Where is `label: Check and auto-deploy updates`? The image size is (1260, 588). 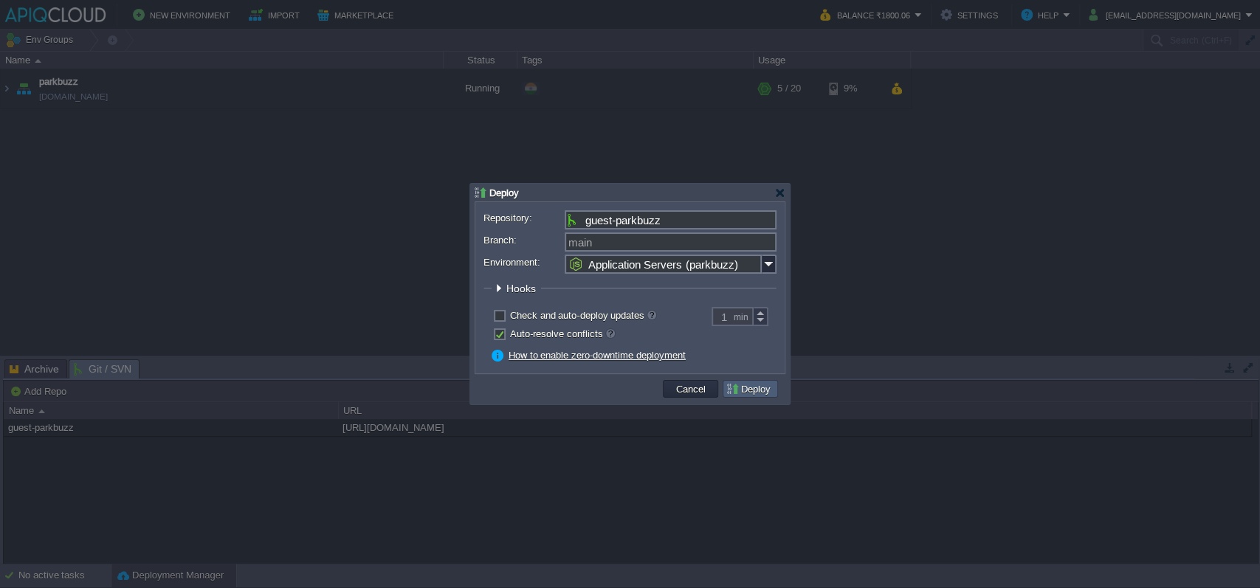 label: Check and auto-deploy updates is located at coordinates (583, 315).